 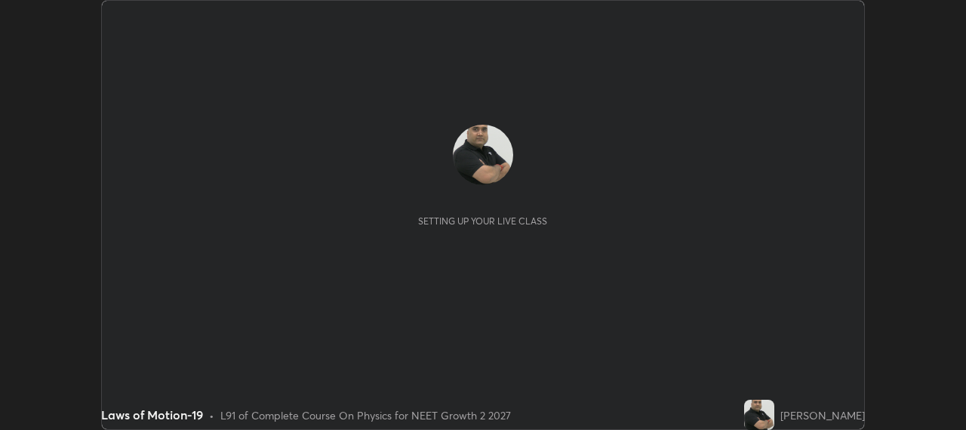 I want to click on div: L91 of Complete Course On Physics for NEET Growth 2 2027, so click(x=365, y=414).